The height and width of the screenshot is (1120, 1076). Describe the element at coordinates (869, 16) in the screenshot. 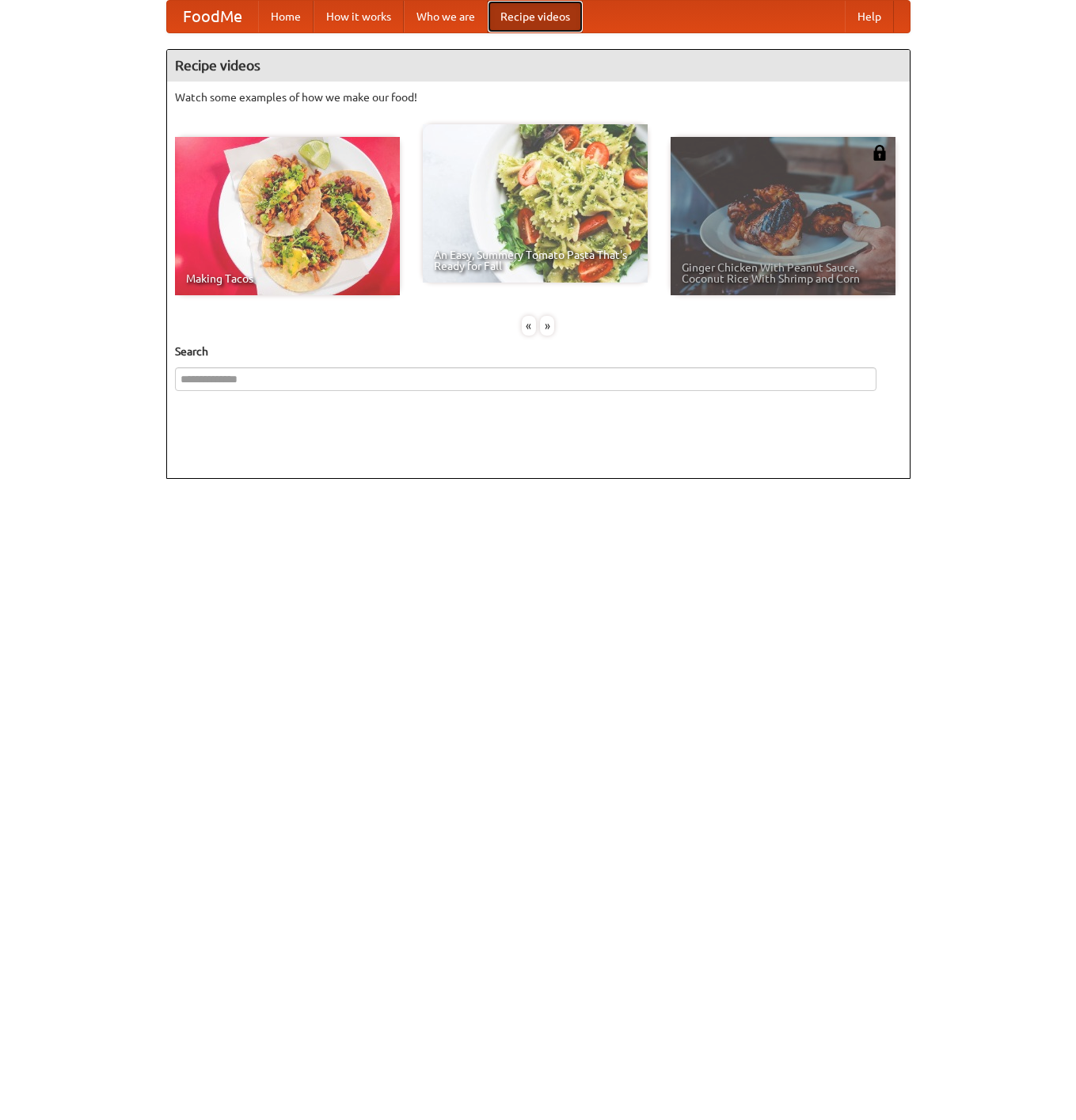

I see `a: Help` at that location.